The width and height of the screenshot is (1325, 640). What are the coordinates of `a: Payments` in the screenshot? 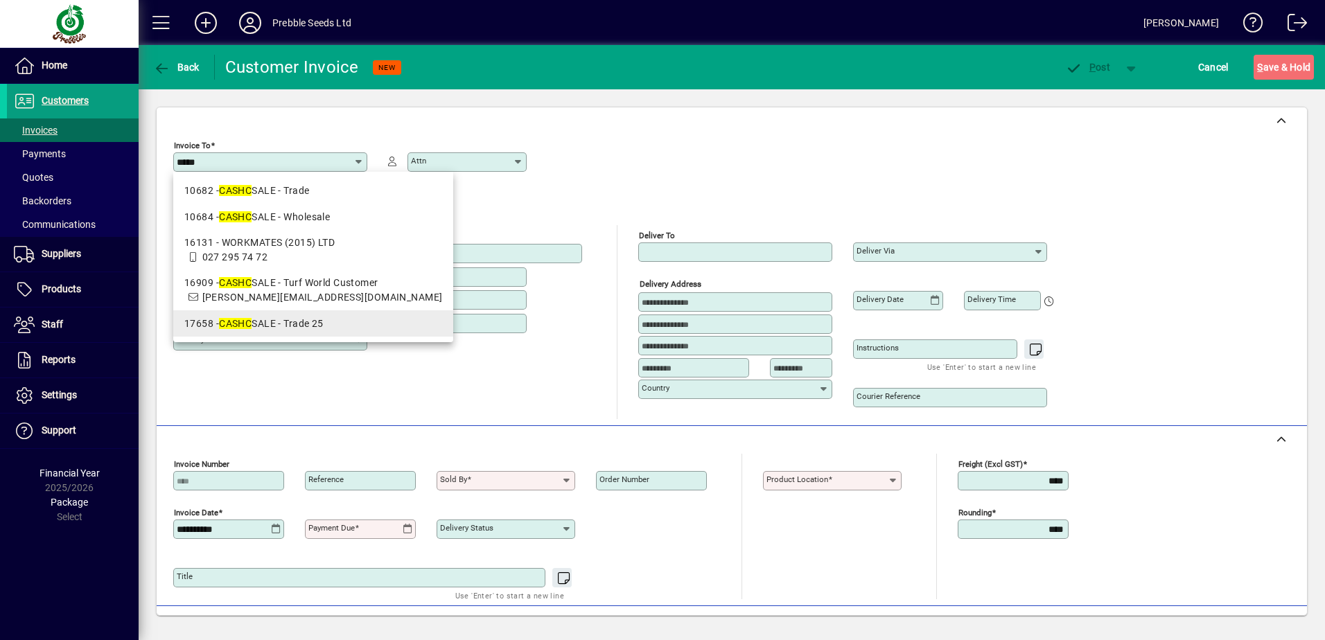 It's located at (73, 154).